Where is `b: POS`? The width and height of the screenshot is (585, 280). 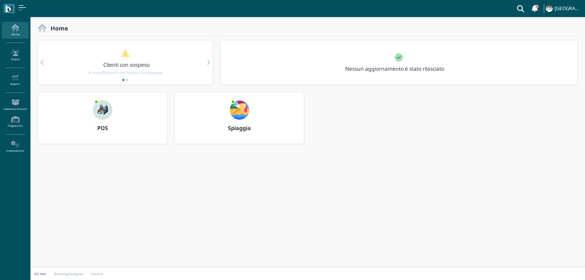
b: POS is located at coordinates (102, 128).